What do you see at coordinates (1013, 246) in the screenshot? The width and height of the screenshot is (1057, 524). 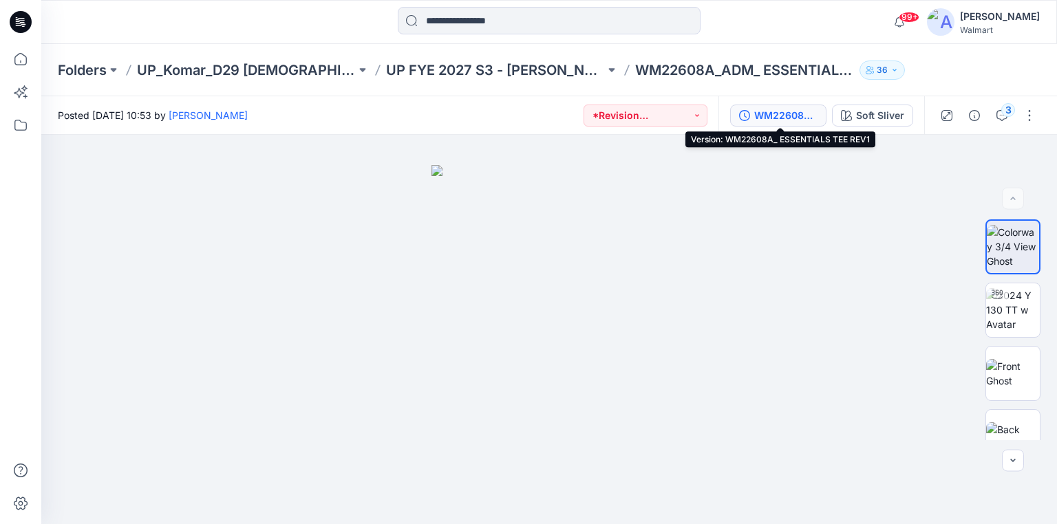 I see `img: Colorway 3/4 View Ghost` at bounding box center [1013, 246].